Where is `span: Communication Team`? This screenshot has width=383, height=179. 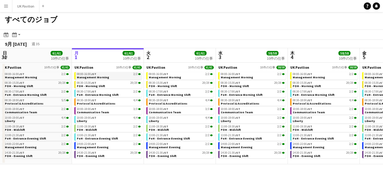
span: Communication Team is located at coordinates (93, 112).